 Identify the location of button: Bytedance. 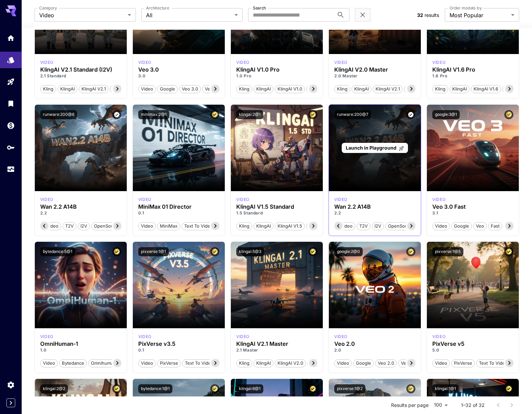
(73, 363).